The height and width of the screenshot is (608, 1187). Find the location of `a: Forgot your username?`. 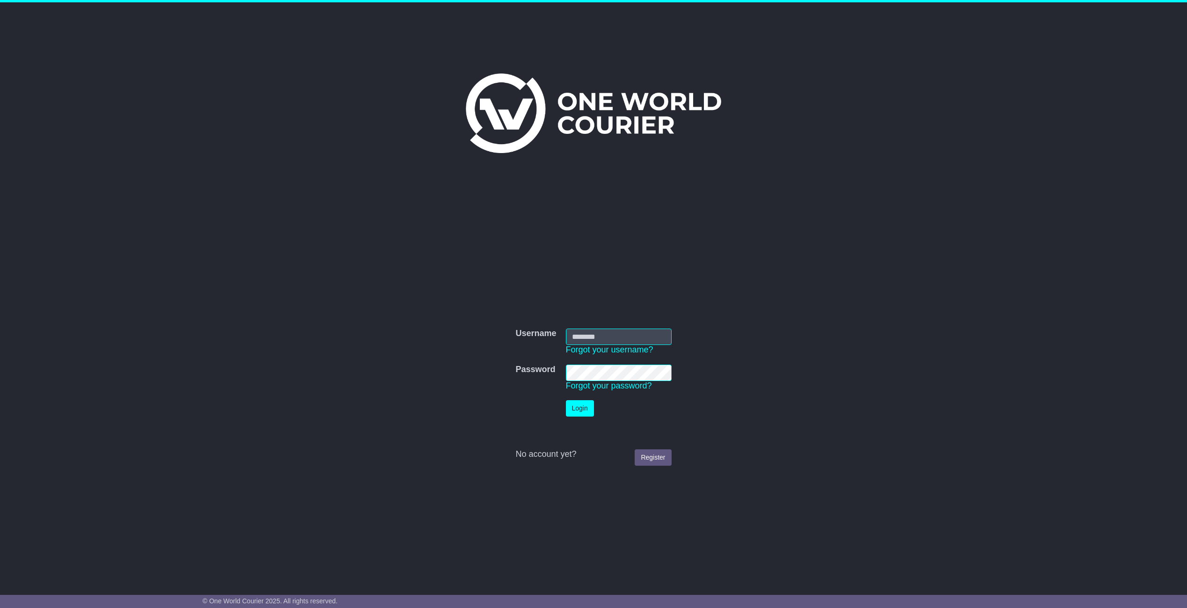

a: Forgot your username? is located at coordinates (610, 349).